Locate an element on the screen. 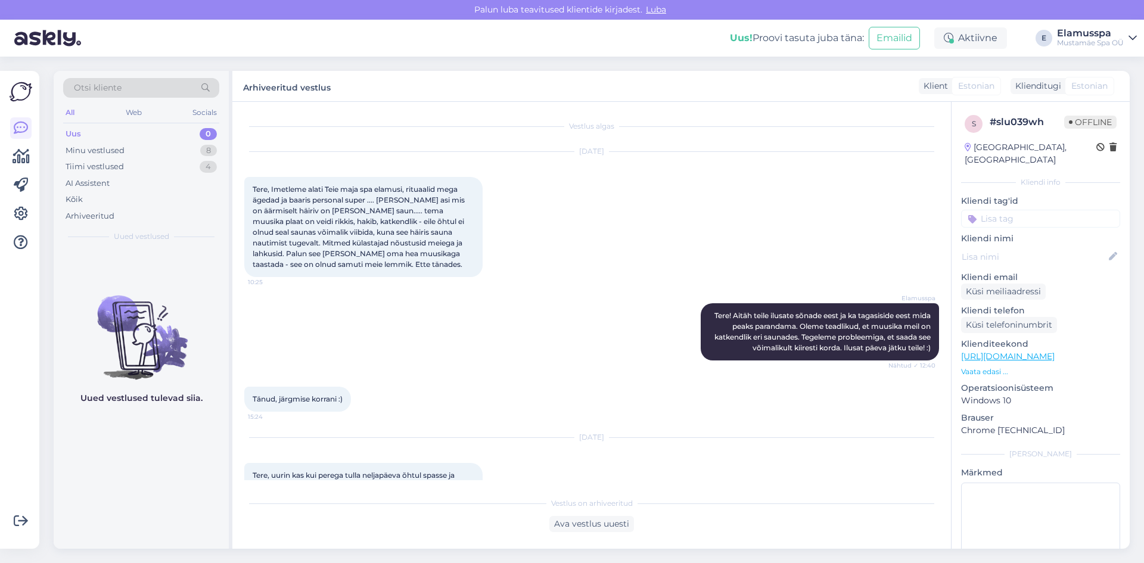 This screenshot has width=1144, height=563. div: Küsi telefoninumbrit is located at coordinates (1008, 325).